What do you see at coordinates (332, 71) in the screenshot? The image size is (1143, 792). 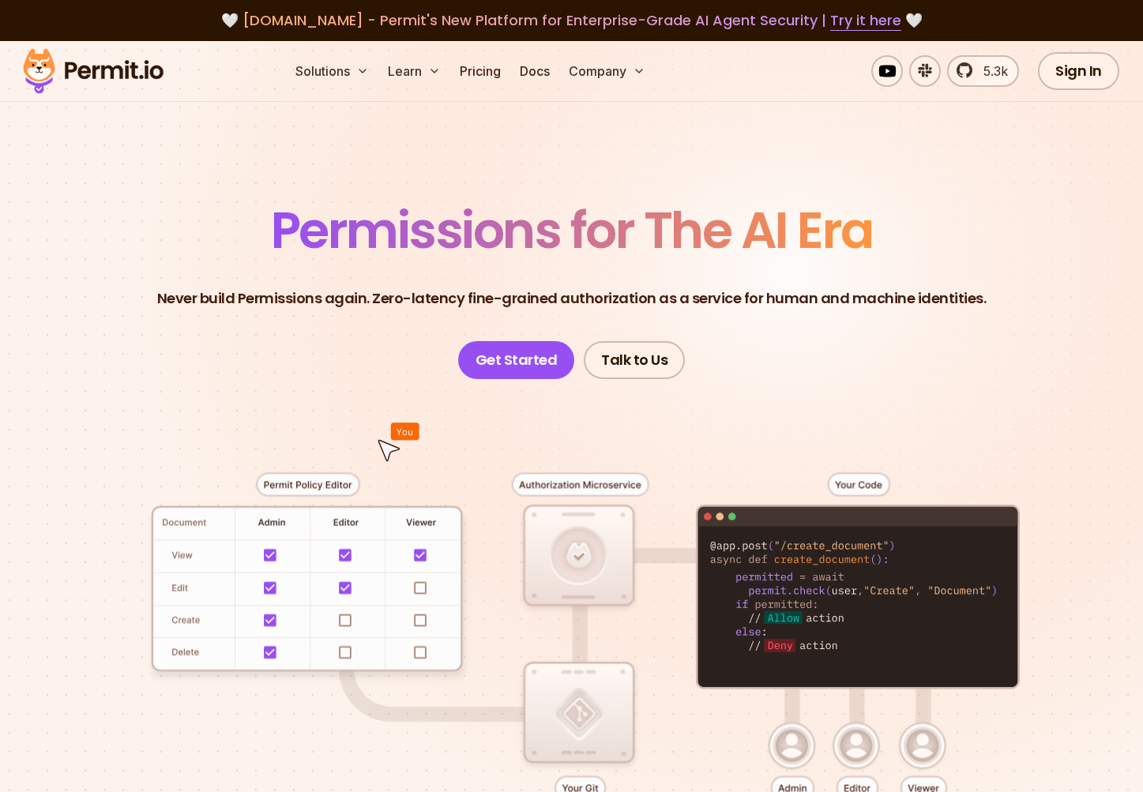 I see `button: Solutions` at bounding box center [332, 71].